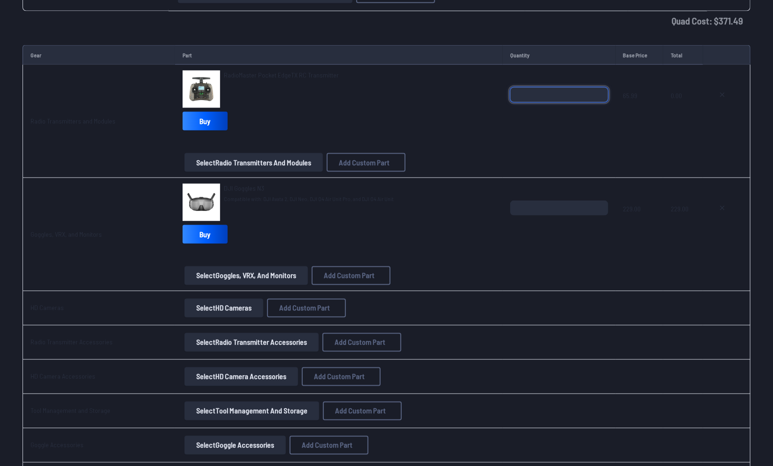 The width and height of the screenshot is (773, 466). What do you see at coordinates (683, 110) in the screenshot?
I see `span: 0.00` at bounding box center [683, 110].